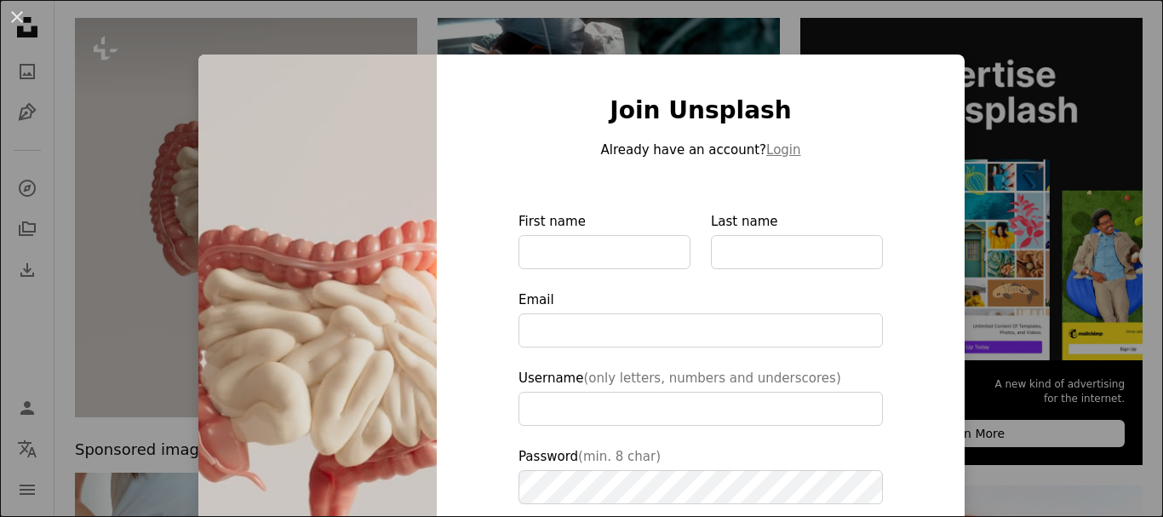  Describe the element at coordinates (619, 456) in the screenshot. I see `span: (min. 8 char)` at that location.